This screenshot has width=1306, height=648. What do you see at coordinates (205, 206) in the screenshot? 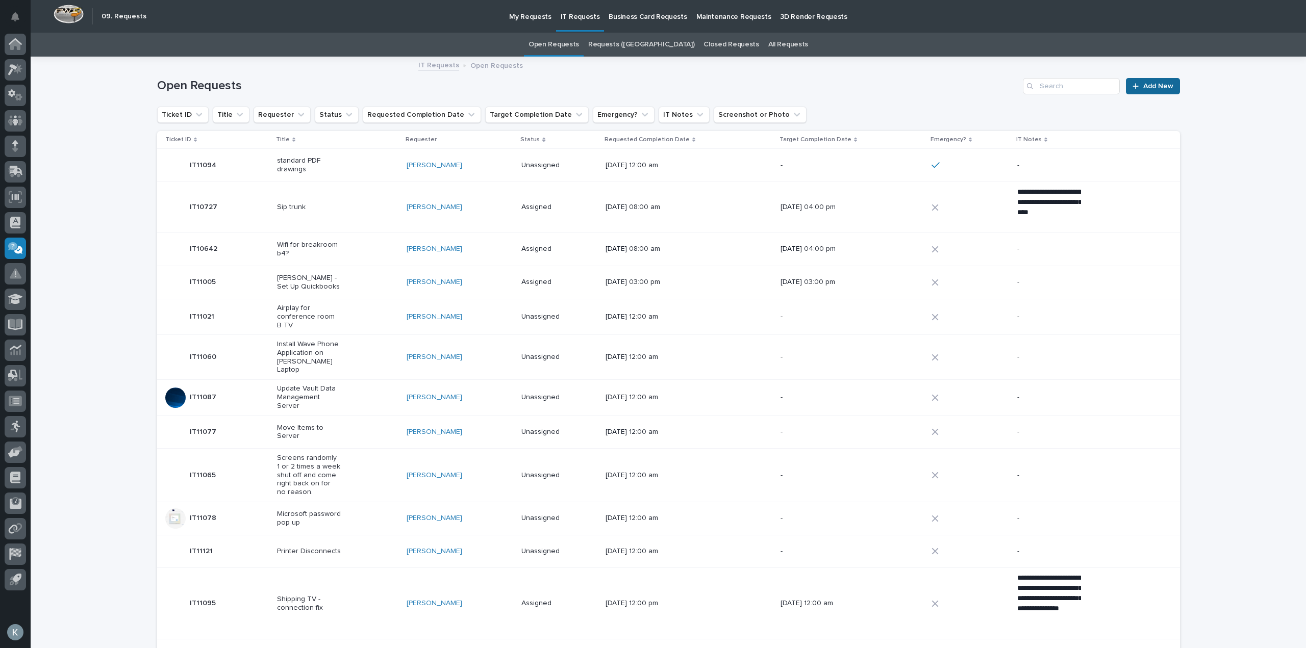
I see `p: IT10727` at bounding box center [205, 206].